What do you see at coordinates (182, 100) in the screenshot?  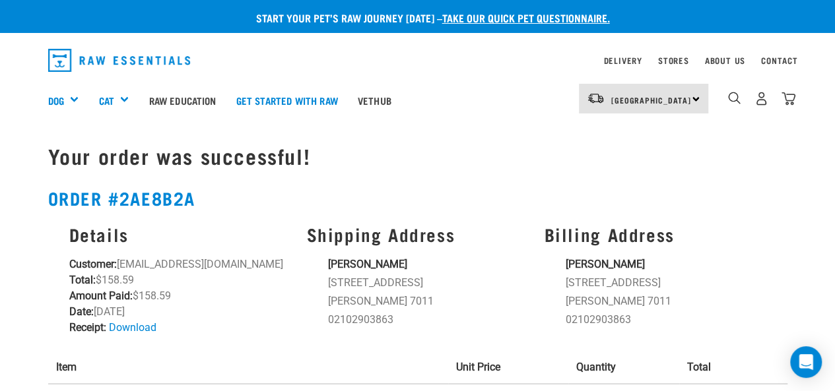 I see `a: Raw Education` at bounding box center [182, 100].